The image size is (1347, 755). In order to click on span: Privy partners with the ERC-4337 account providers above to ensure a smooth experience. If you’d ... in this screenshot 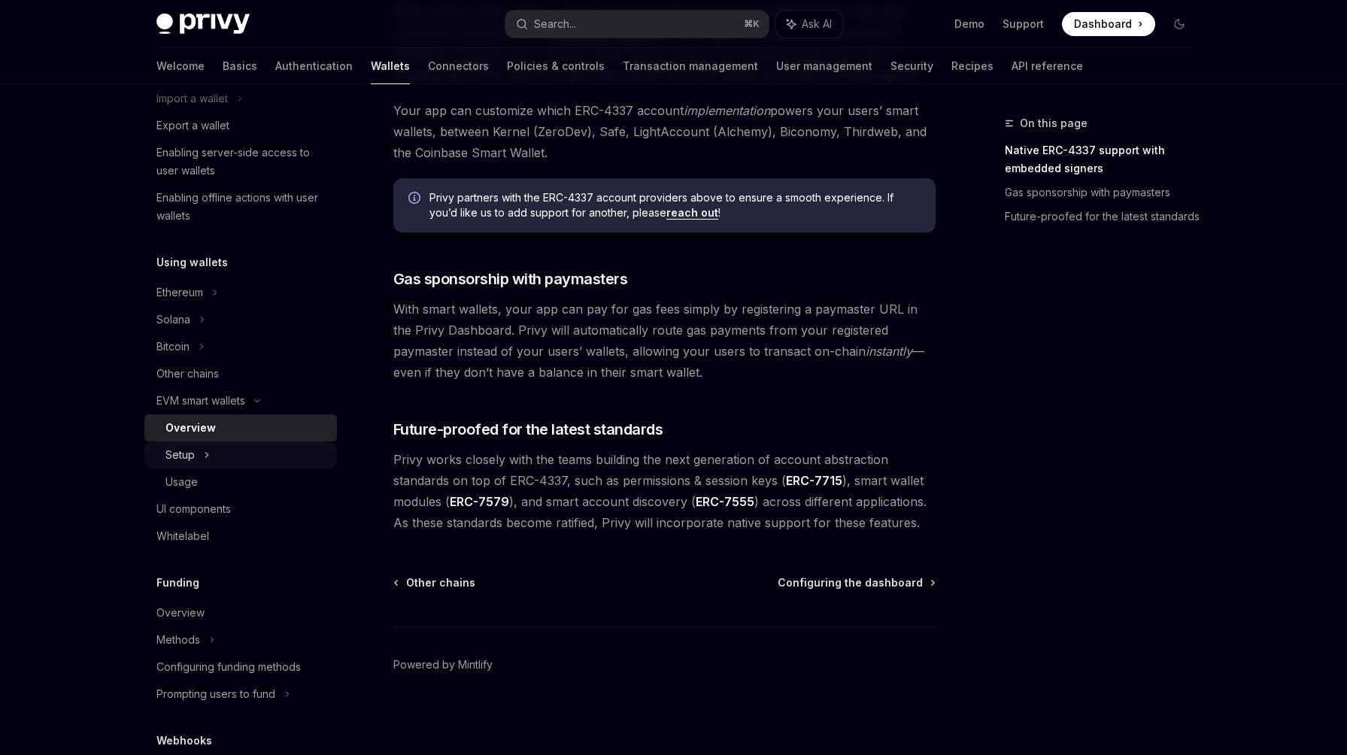, I will do `click(674, 205)`.